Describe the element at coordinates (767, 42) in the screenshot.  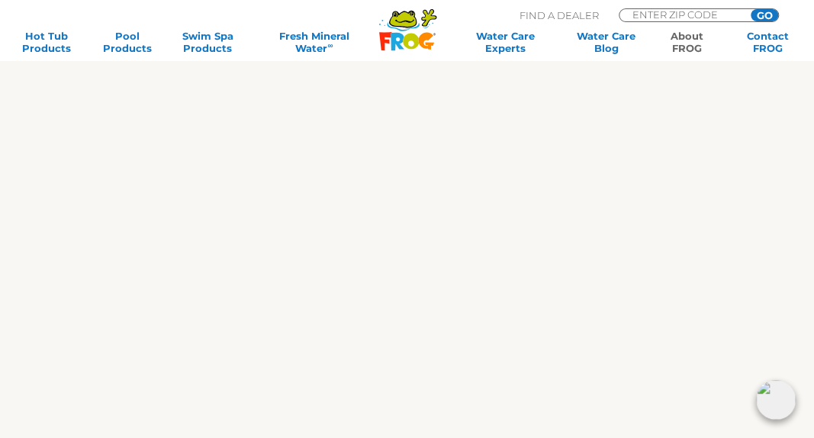
I see `a: ContactFROG` at that location.